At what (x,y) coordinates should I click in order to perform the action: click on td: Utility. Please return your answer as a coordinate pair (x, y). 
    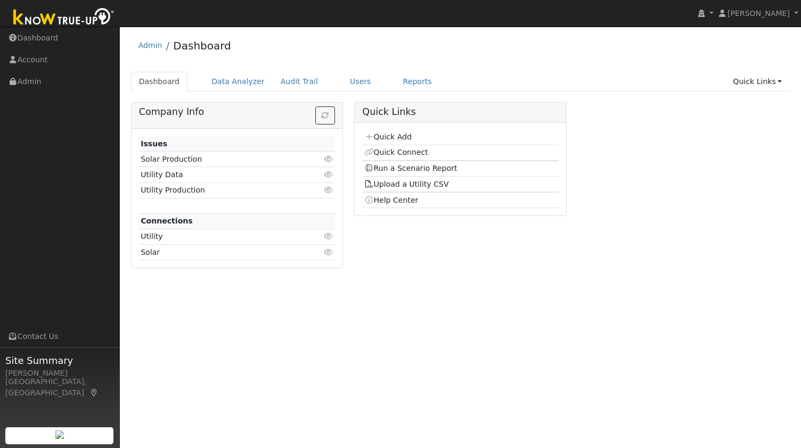
    Looking at the image, I should click on (221, 236).